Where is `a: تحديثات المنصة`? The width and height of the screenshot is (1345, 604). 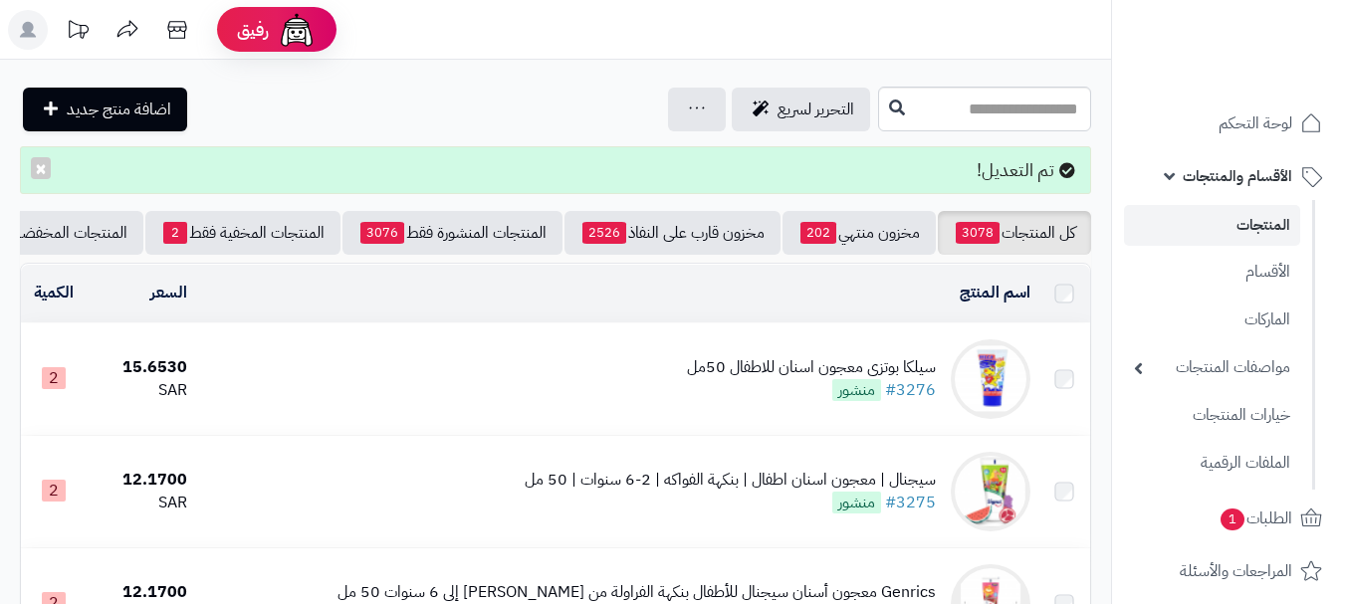 a: تحديثات المنصة is located at coordinates (78, 32).